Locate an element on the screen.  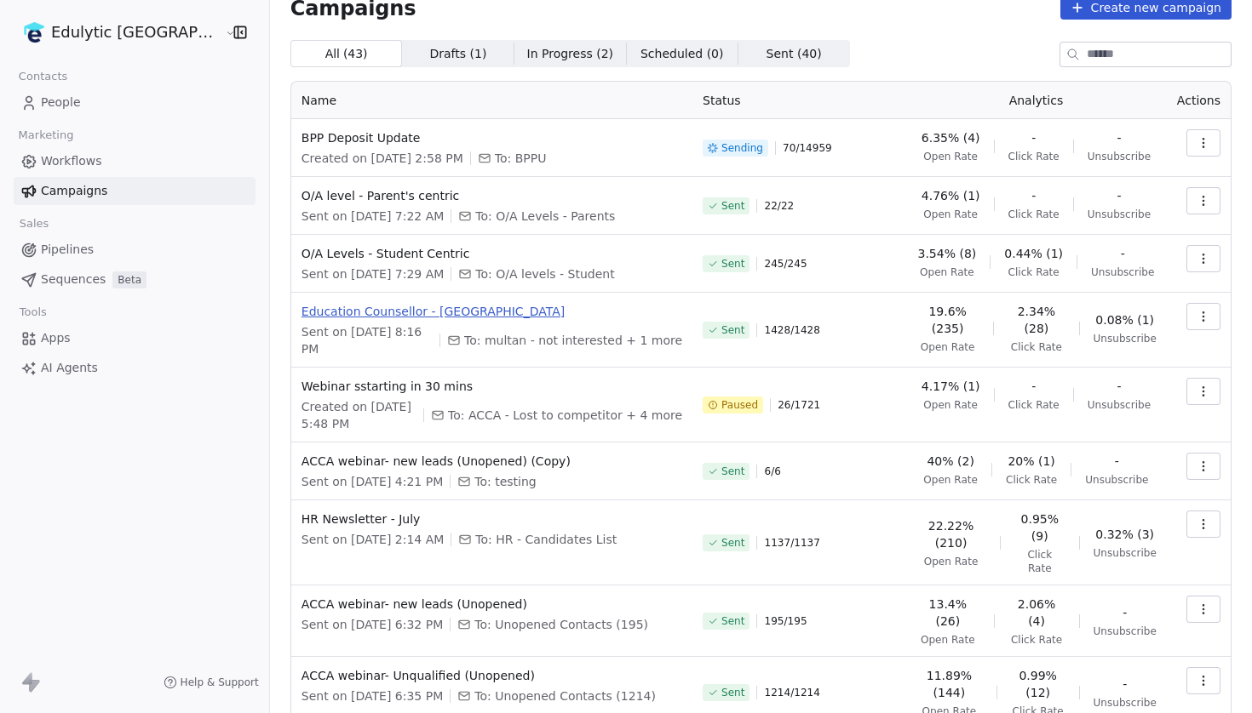
span: 6.35% (4) is located at coordinates (950, 138).